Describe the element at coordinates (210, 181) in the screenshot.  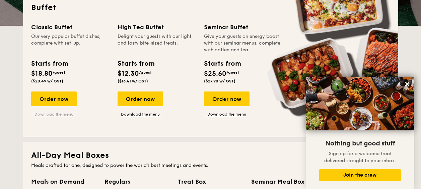
I see `div: Treat Box` at that location.